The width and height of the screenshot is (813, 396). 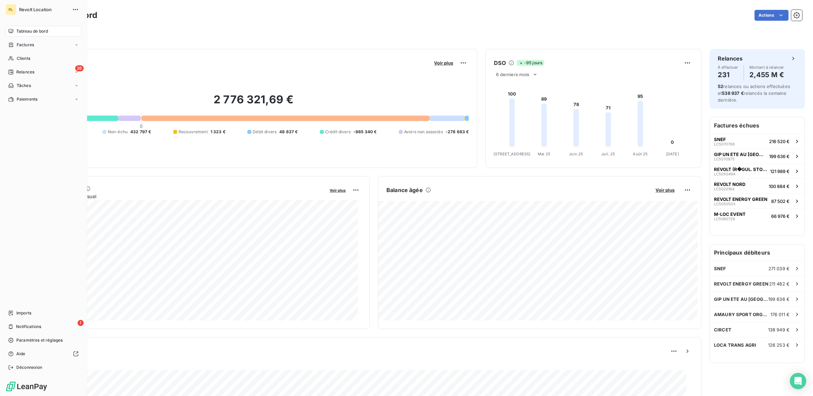 What do you see at coordinates (27, 387) in the screenshot?
I see `img: Logo LeanPay` at bounding box center [27, 387].